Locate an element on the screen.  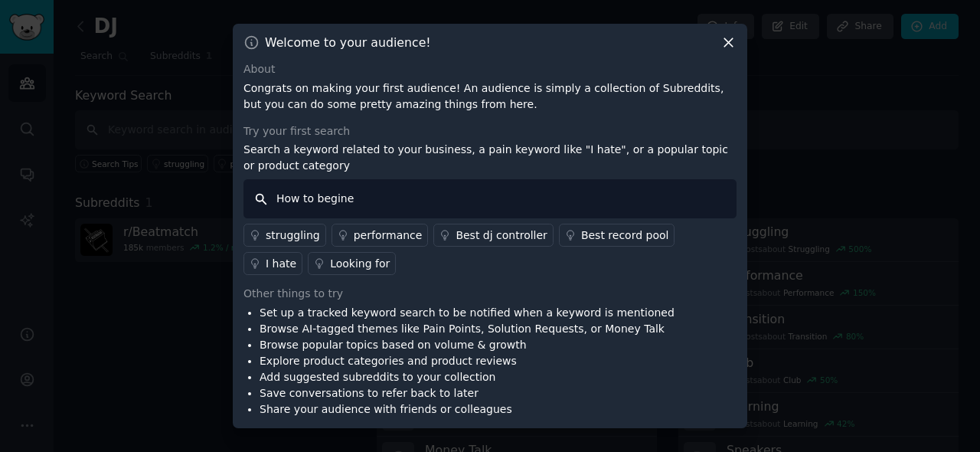
a: I hate is located at coordinates (273, 263).